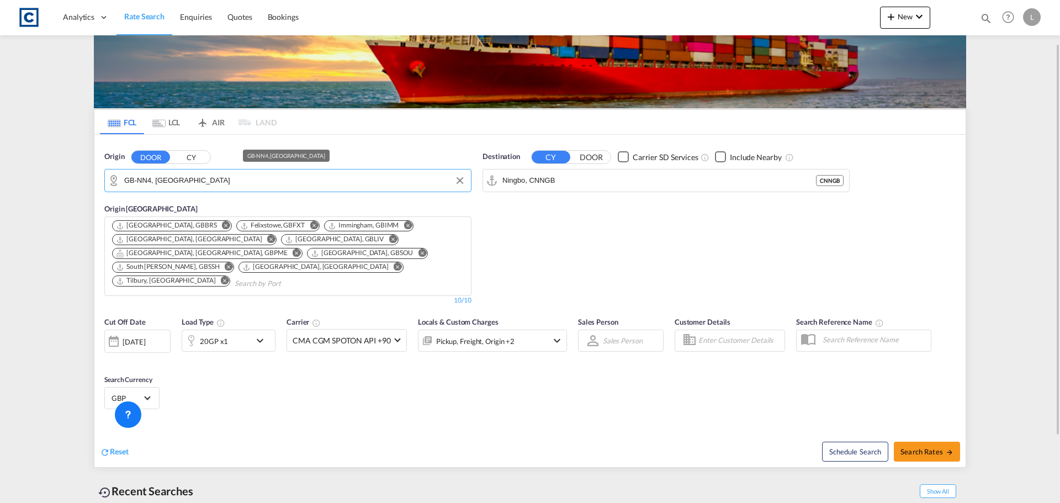  Describe the element at coordinates (196, 17) in the screenshot. I see `span: Enquiries` at that location.